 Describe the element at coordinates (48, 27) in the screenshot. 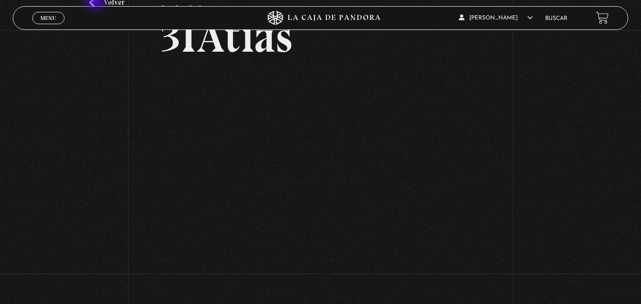

I see `span: Cerrar` at that location.